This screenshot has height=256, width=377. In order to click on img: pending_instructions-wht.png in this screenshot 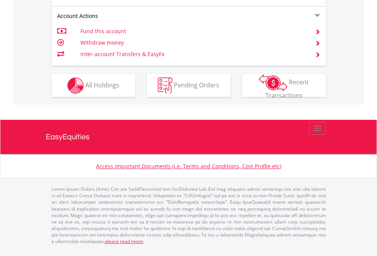, I will do `click(165, 85)`.